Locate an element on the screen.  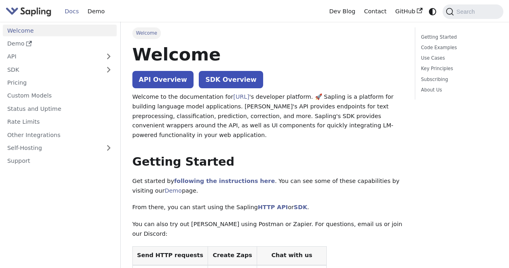
a: Status and Uptime is located at coordinates (60, 108).